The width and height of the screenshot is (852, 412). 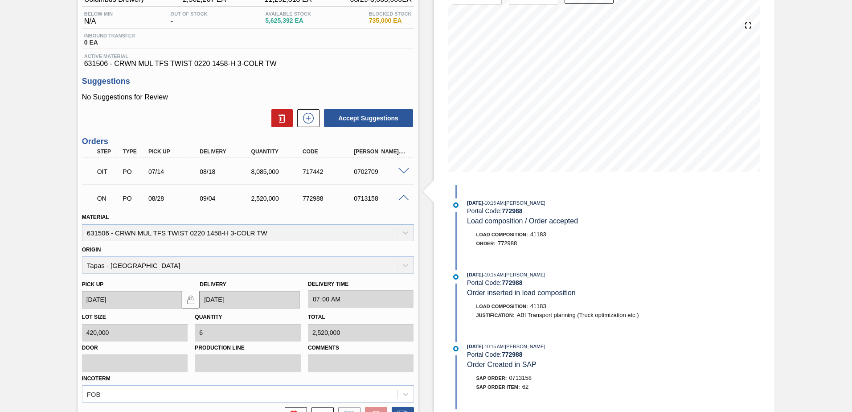 I want to click on span: Order Created in SAP, so click(x=502, y=364).